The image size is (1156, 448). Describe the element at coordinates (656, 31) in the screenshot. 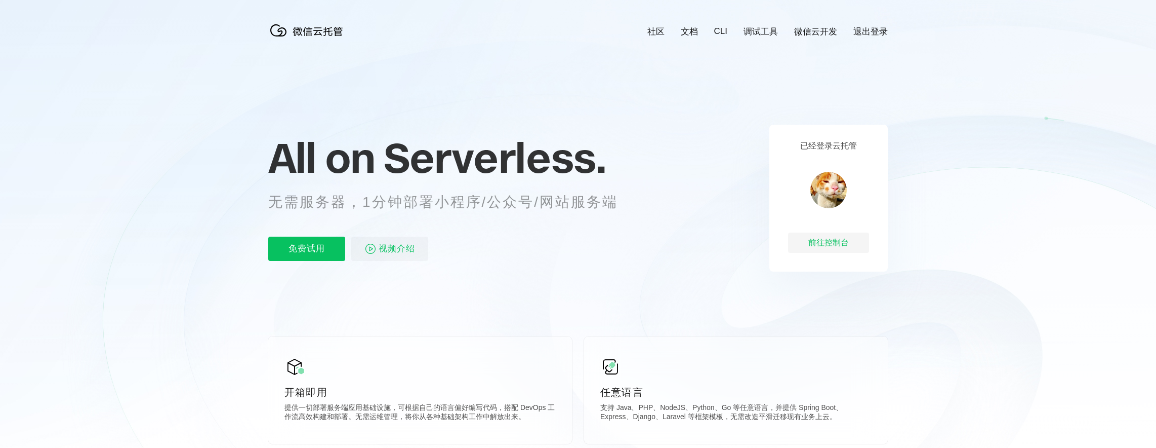

I see `a: 社区` at that location.